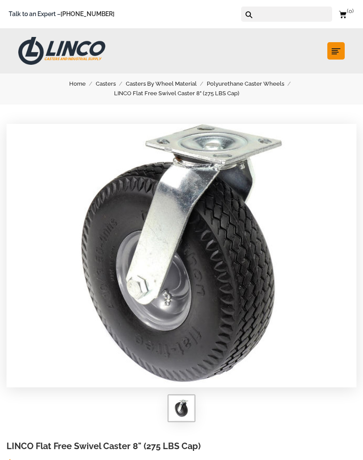 The height and width of the screenshot is (460, 363). What do you see at coordinates (61, 14) in the screenshot?
I see `span: Talk to an Expert –` at bounding box center [61, 14].